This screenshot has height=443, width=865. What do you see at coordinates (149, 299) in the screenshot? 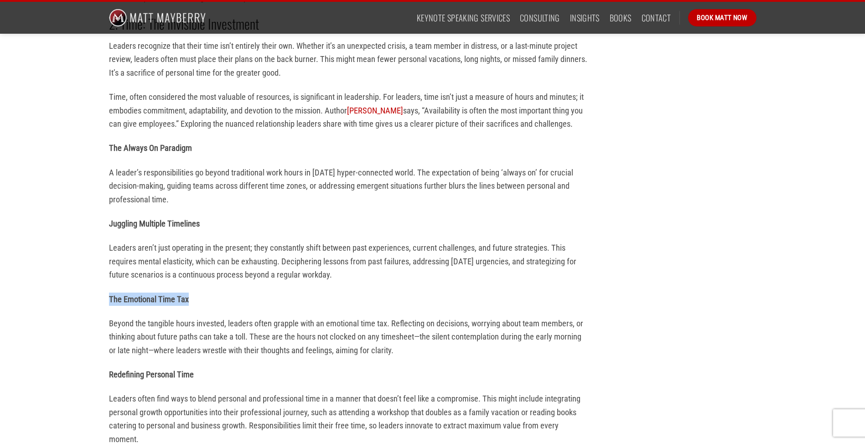
I see `strong: The Emotional Time Tax` at bounding box center [149, 299].